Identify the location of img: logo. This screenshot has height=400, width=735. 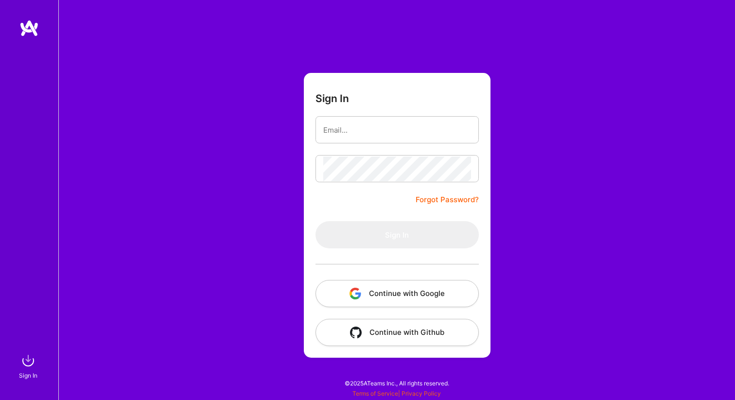
(29, 28).